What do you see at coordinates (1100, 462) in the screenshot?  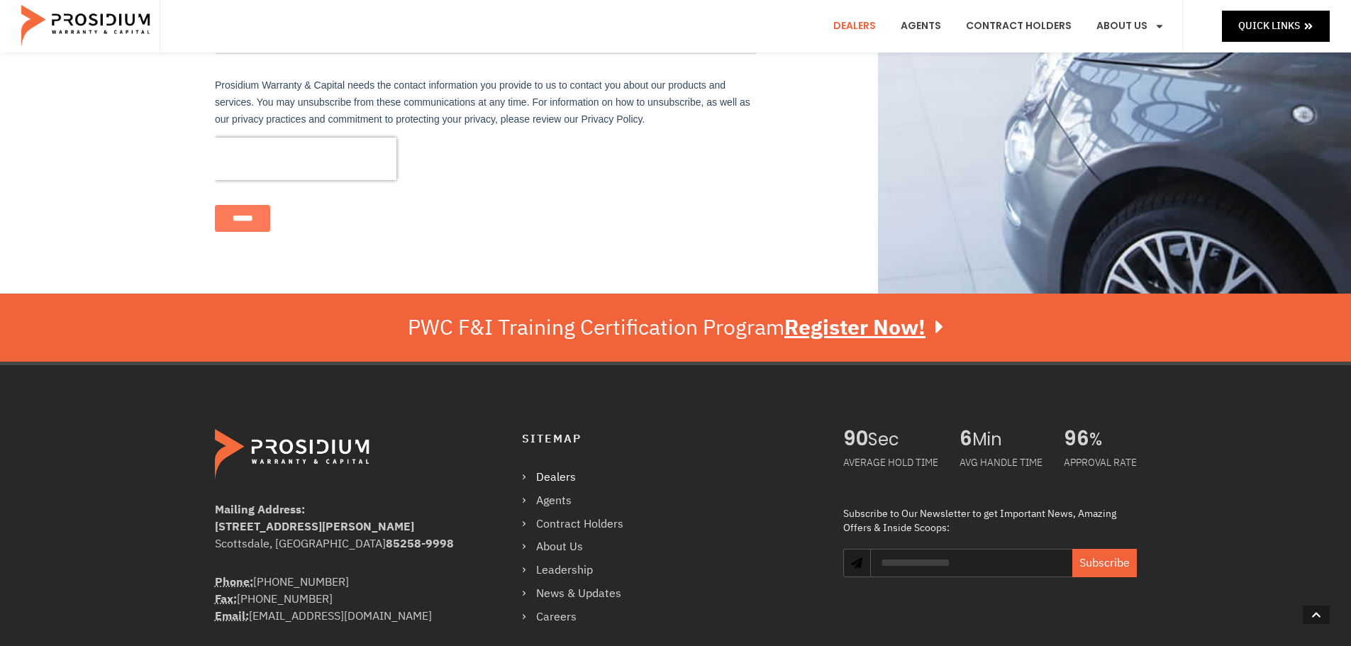 I see `div: APPROVAL RATE` at bounding box center [1100, 462].